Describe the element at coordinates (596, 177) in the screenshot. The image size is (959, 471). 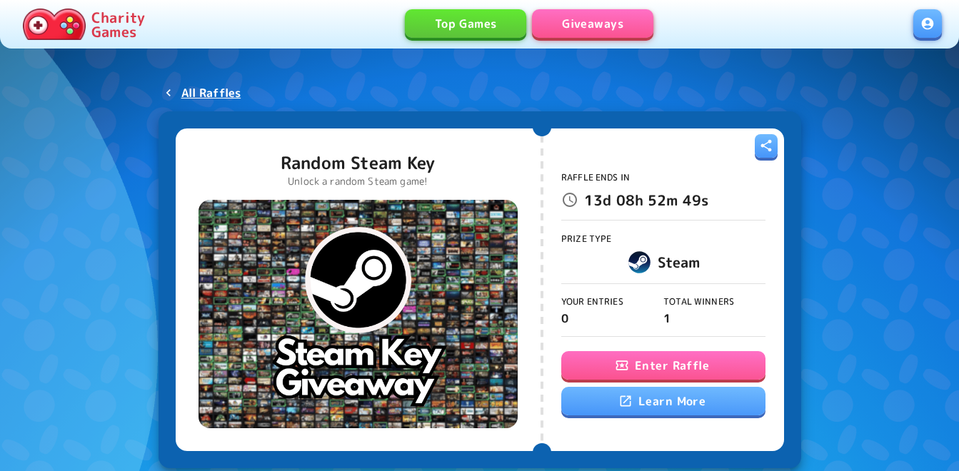
I see `span: Raffle Ends In` at that location.